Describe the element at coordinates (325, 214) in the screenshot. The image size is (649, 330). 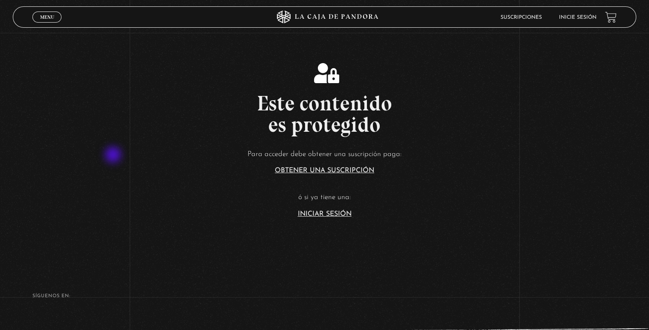
I see `a: Iniciar Sesión` at that location.